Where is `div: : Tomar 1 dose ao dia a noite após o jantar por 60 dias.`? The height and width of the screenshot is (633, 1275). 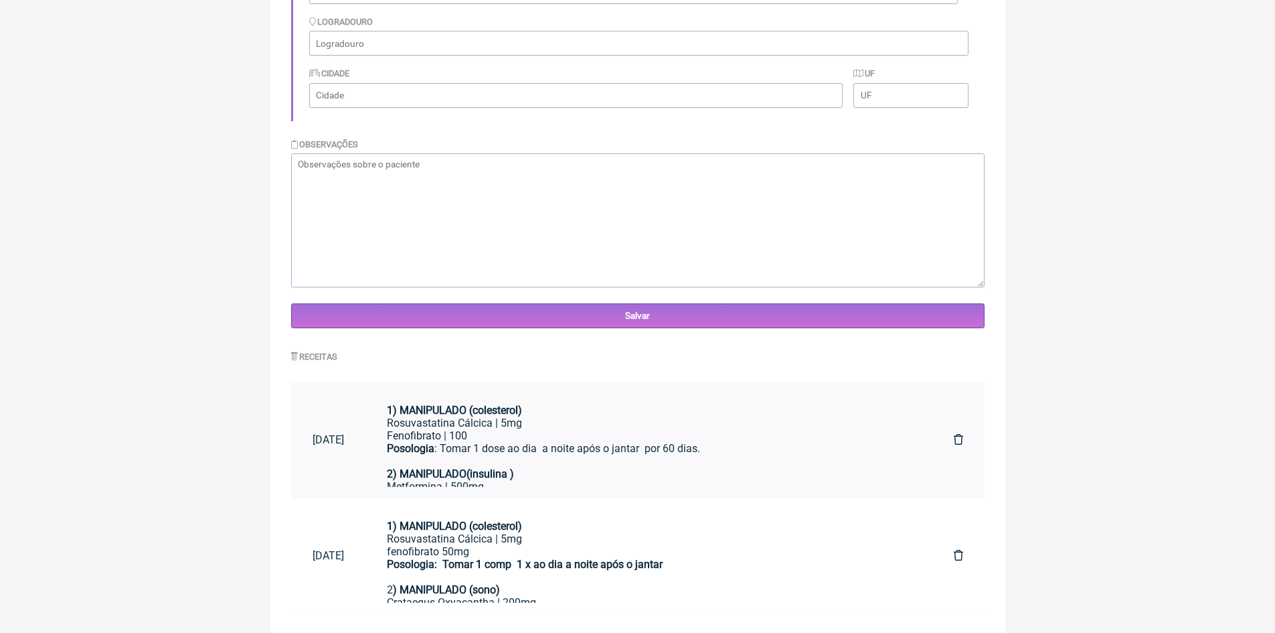
div: : Tomar 1 dose ao dia a noite após o jantar por 60 dias. is located at coordinates (649, 455).